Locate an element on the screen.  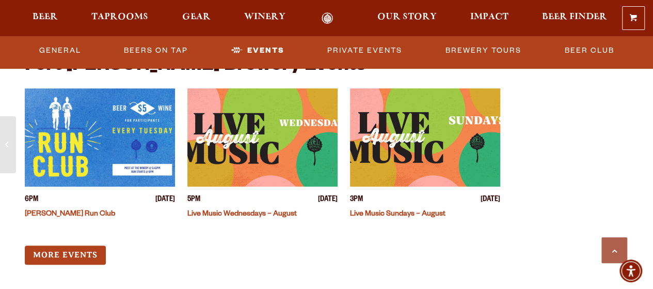
div: Accessibility Menu is located at coordinates (631, 271).